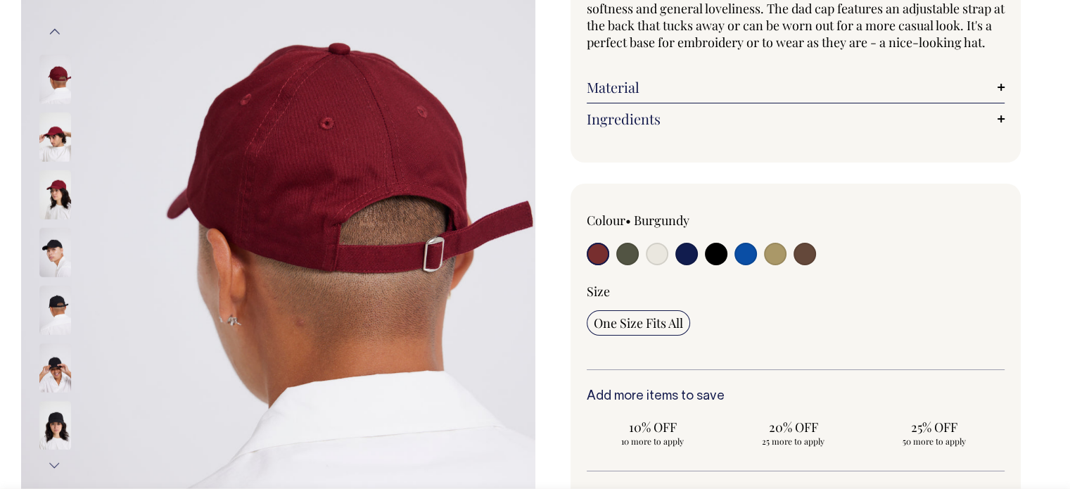 Image resolution: width=1070 pixels, height=489 pixels. Describe the element at coordinates (55, 32) in the screenshot. I see `button: Previous` at that location.